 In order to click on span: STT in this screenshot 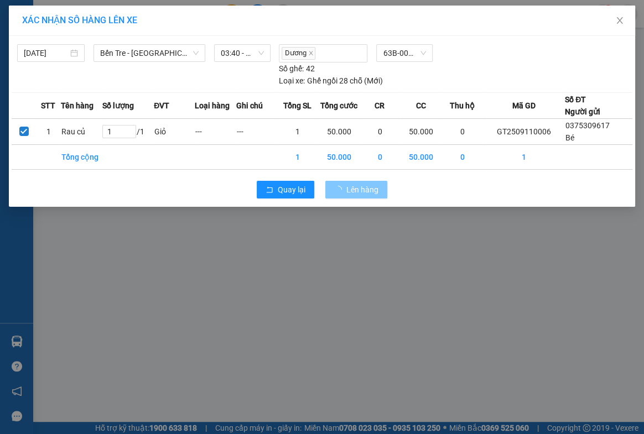, I will do `click(48, 106)`.